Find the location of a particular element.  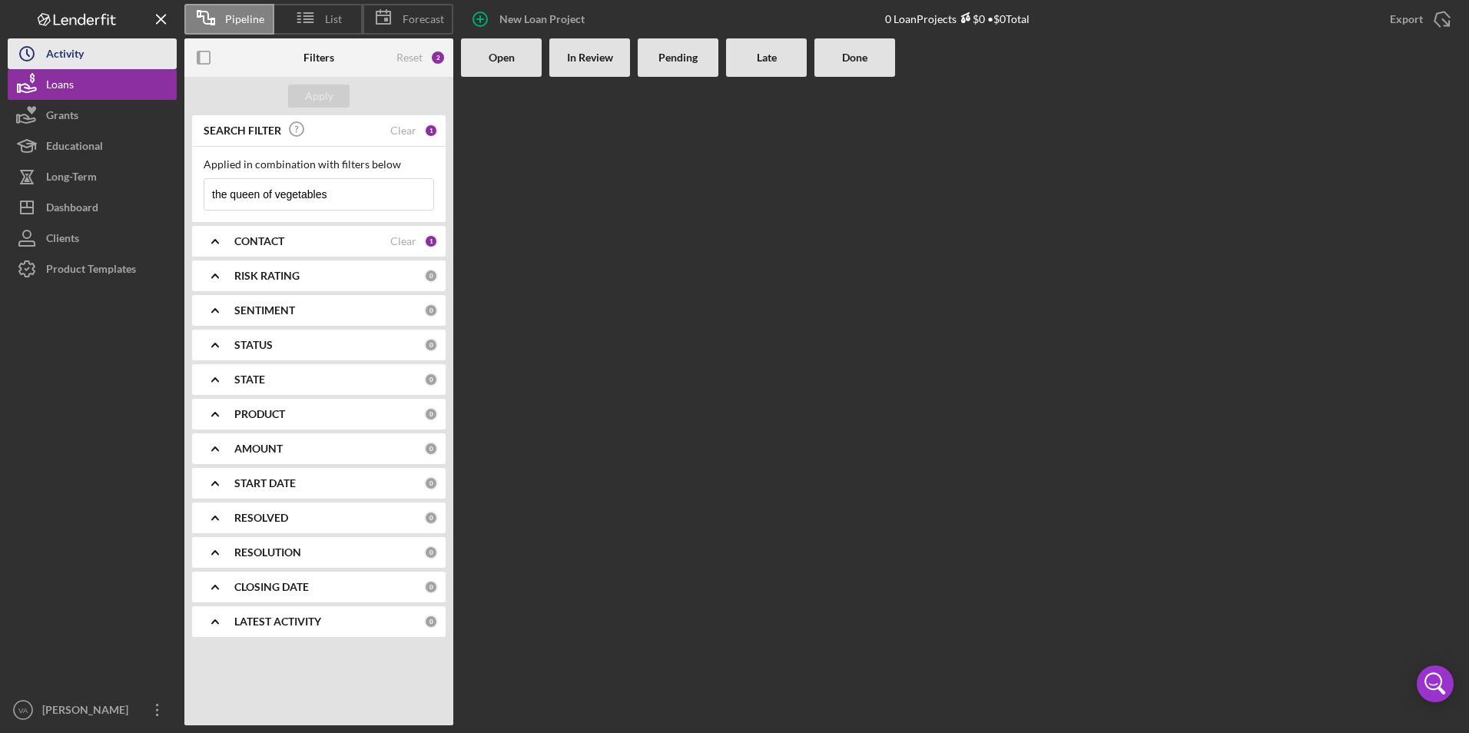

div: Export is located at coordinates (1406, 19).